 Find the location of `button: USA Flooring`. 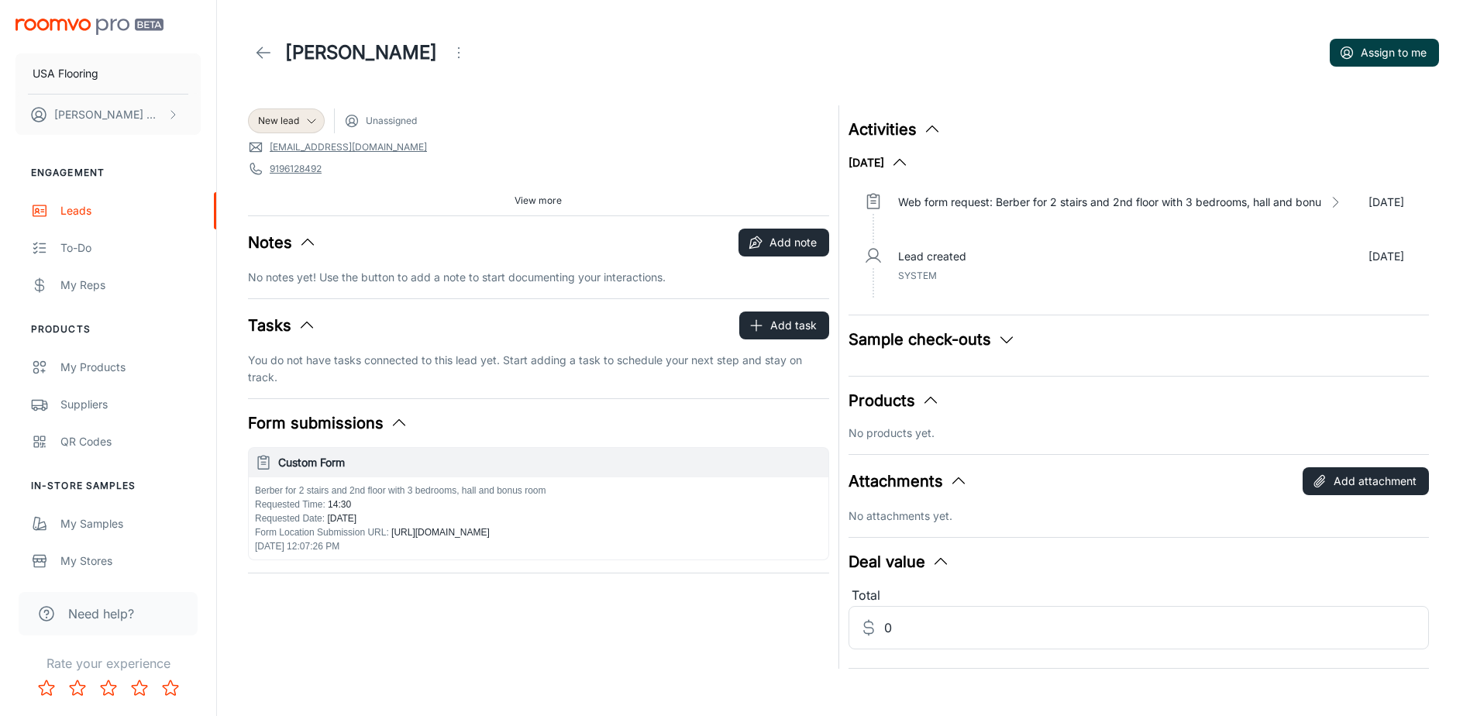

button: USA Flooring is located at coordinates (108, 74).